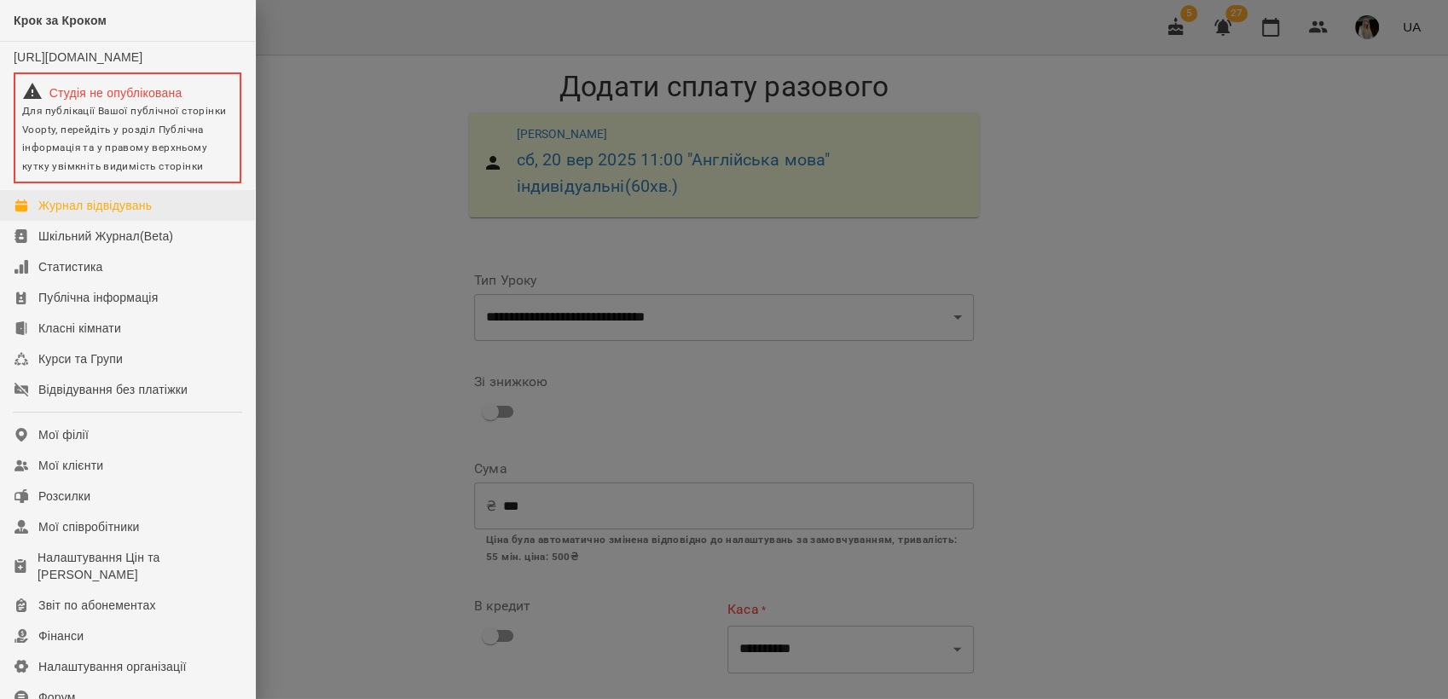 The width and height of the screenshot is (1448, 699). I want to click on div: Шкільний Журнал(Beta), so click(106, 236).